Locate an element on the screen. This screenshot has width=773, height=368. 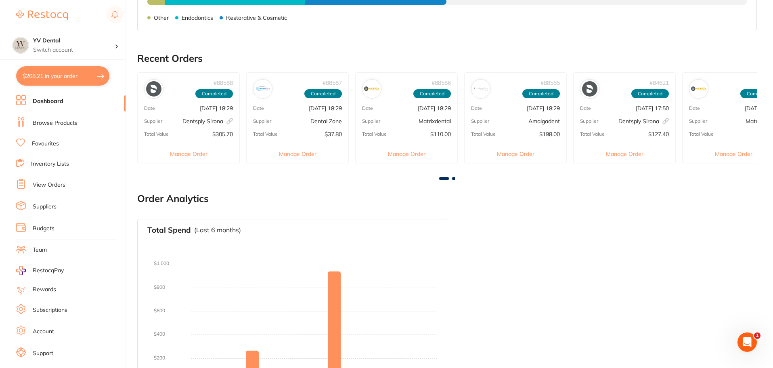
img: Restocq Logo is located at coordinates (42, 15).